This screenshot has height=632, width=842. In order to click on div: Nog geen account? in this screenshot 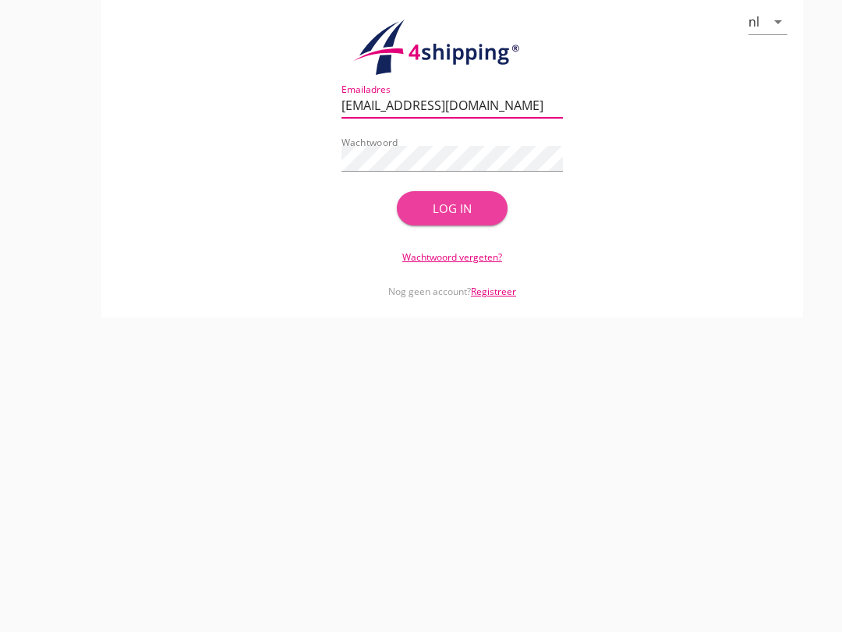, I will do `click(452, 282)`.